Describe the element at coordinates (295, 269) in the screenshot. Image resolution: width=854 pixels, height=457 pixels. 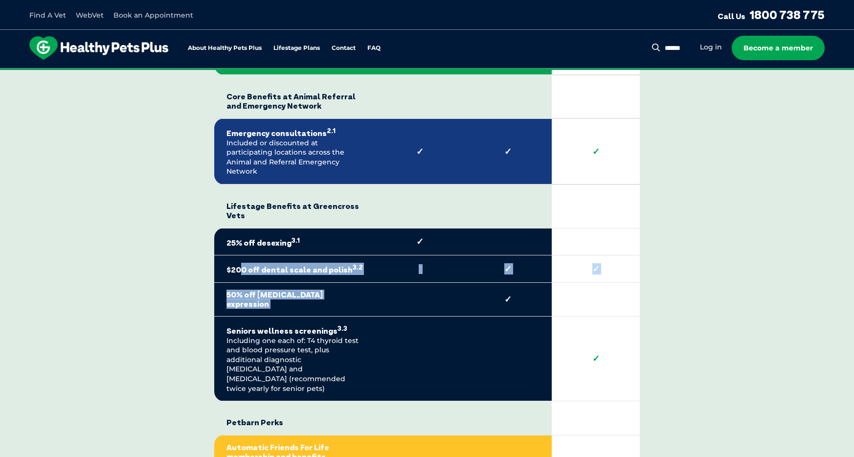
I see `strong: $200 off dental scale and polish` at that location.